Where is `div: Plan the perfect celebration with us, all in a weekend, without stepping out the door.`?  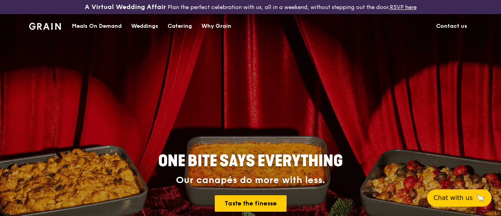 div: Plan the perfect celebration with us, all in a weekend, without stepping out the door. is located at coordinates (251, 7).